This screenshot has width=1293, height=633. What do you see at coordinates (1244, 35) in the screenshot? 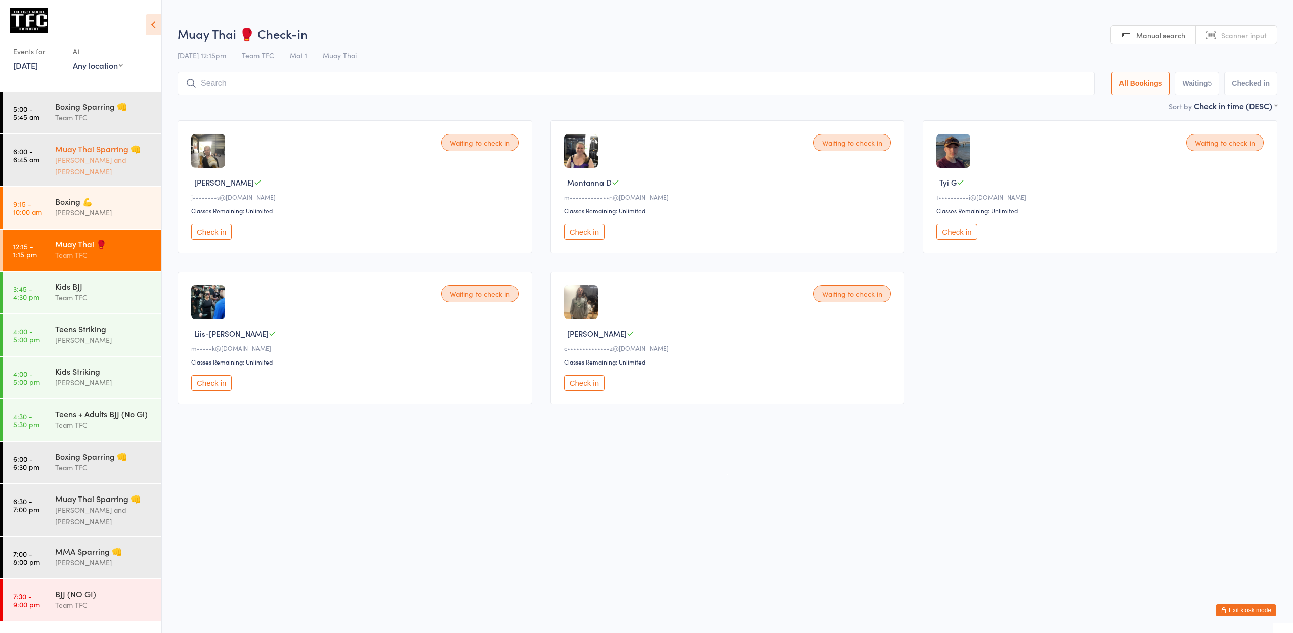
I see `span: Scanner input` at bounding box center [1244, 35].